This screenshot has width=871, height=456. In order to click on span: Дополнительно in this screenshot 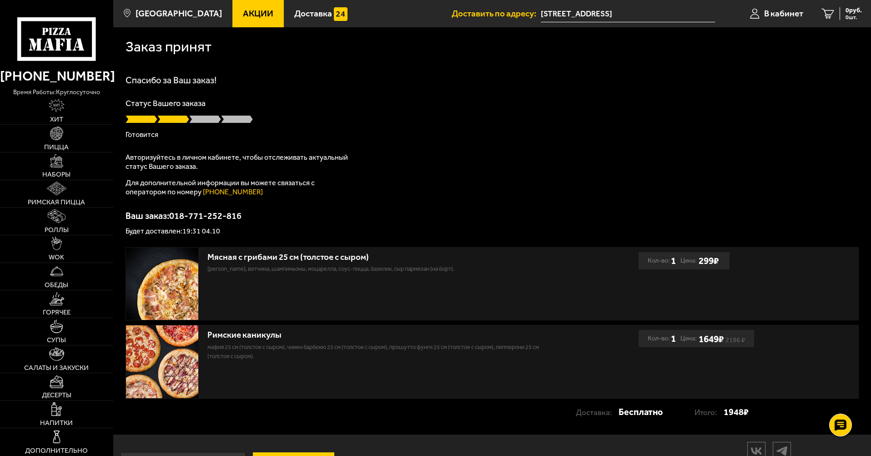, I will do `click(56, 450)`.